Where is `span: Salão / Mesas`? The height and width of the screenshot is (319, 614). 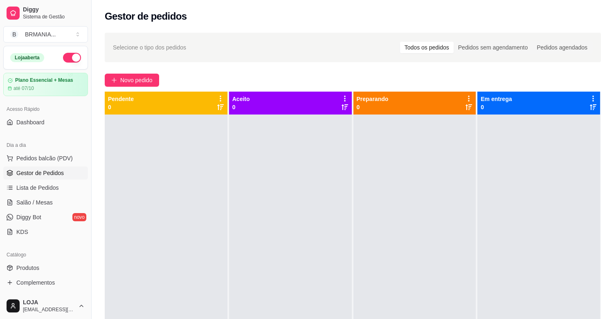 span: Salão / Mesas is located at coordinates (34, 203).